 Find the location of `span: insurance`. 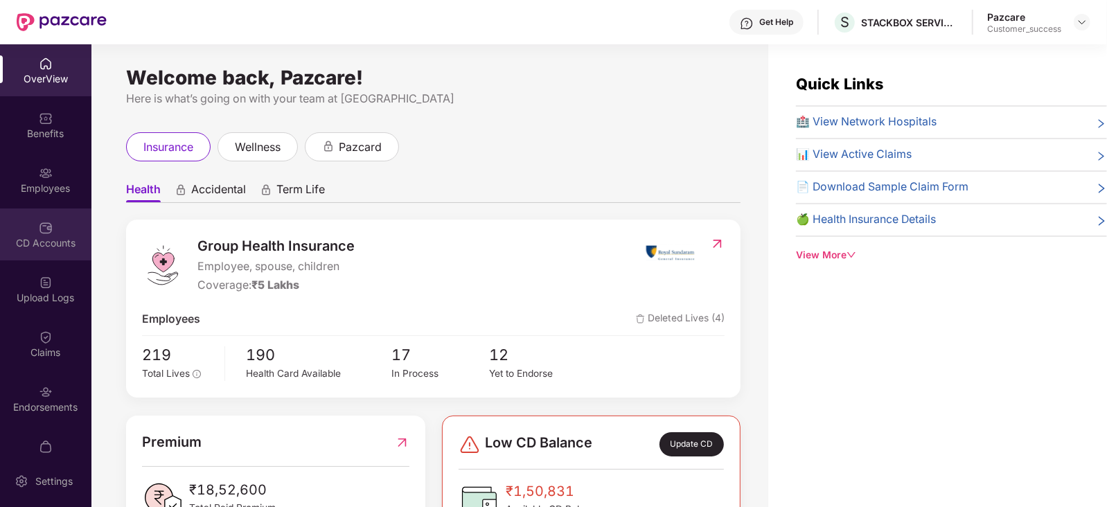

span: insurance is located at coordinates (168, 147).